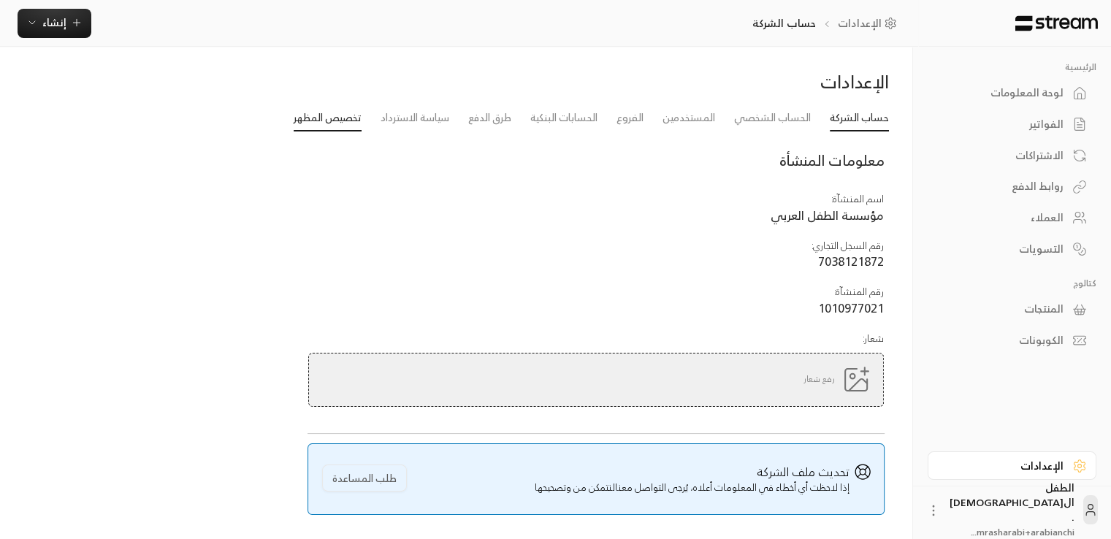 The height and width of the screenshot is (539, 1111). What do you see at coordinates (365, 478) in the screenshot?
I see `button: طلب المساعدة` at bounding box center [365, 478].